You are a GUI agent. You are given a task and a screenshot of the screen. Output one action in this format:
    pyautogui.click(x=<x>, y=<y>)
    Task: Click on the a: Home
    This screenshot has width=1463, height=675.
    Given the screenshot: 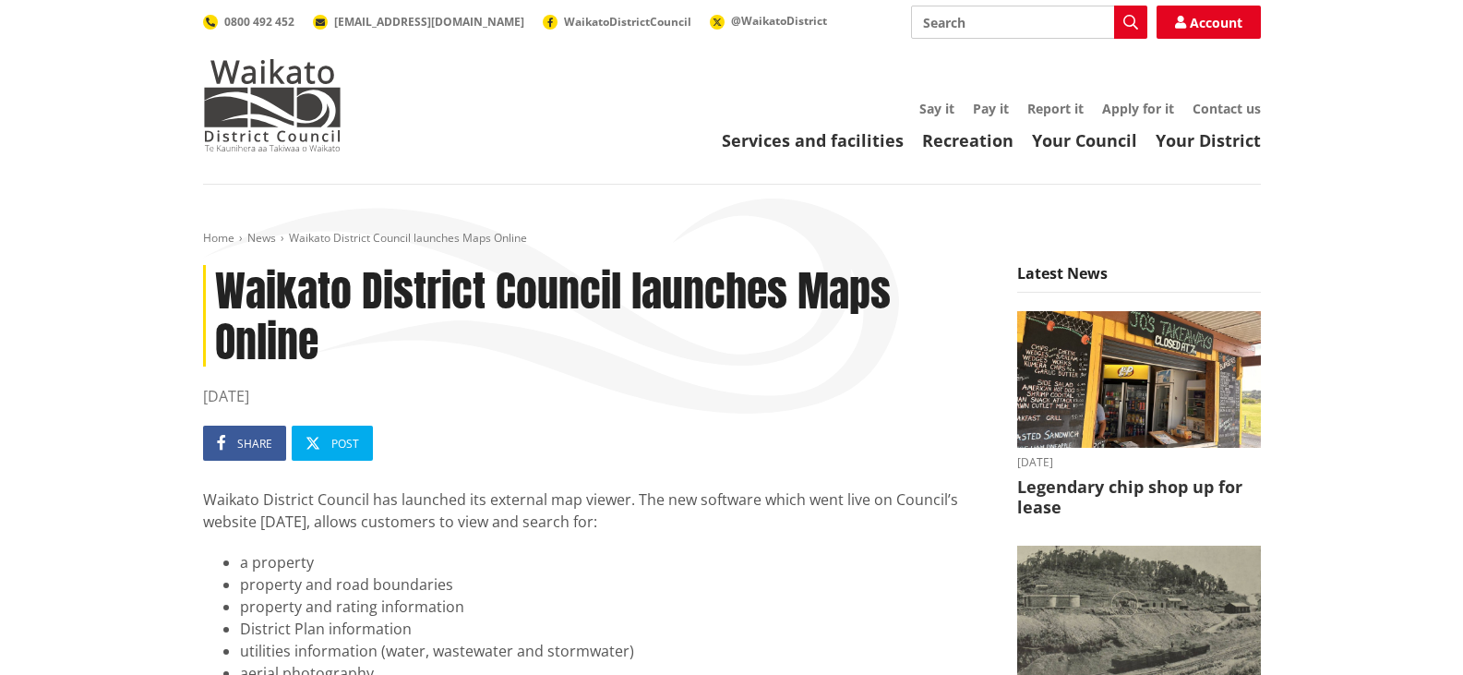 What is the action you would take?
    pyautogui.click(x=219, y=237)
    